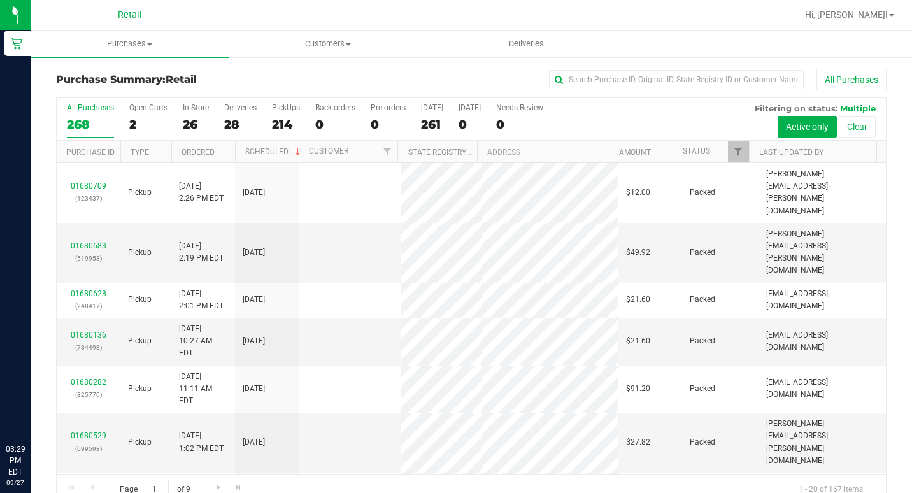 Image resolution: width=912 pixels, height=493 pixels. I want to click on span: Multiple, so click(858, 108).